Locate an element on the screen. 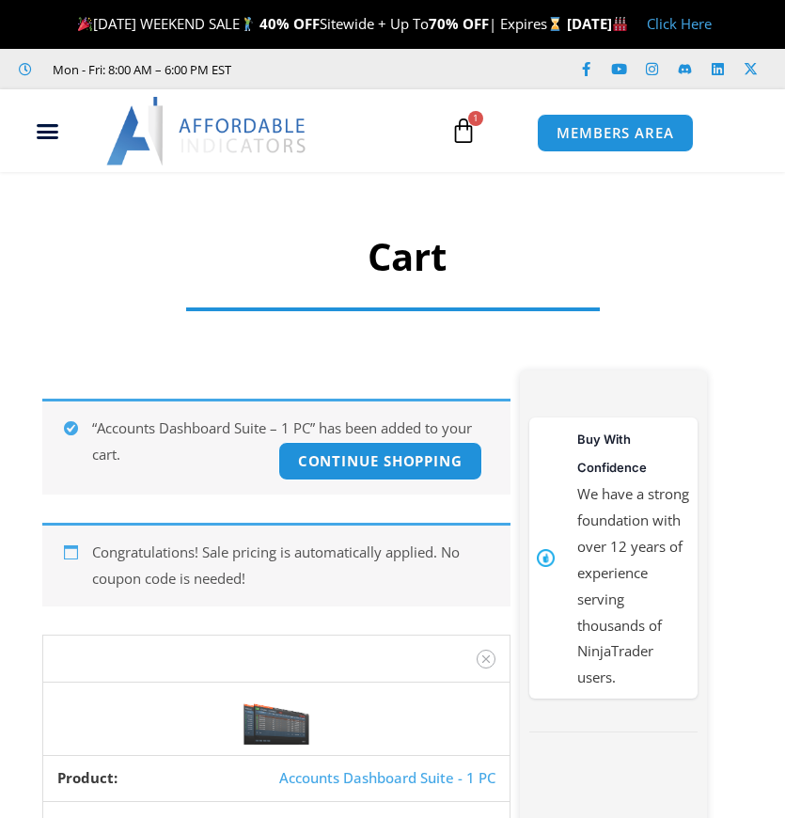  a: Remove Accounts Dashboard Suite - 1 PC from cart is located at coordinates (486, 659).